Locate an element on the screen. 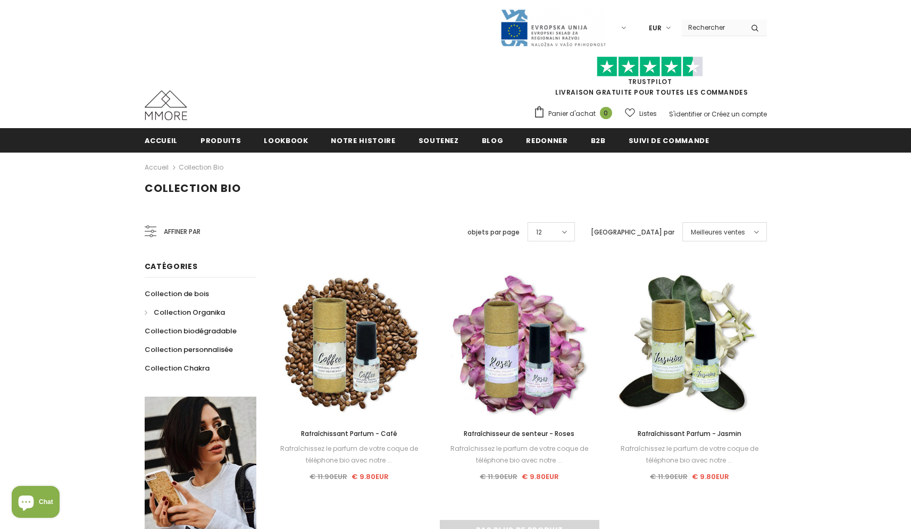 The height and width of the screenshot is (529, 911). a: Suivi de commande is located at coordinates (669, 140).